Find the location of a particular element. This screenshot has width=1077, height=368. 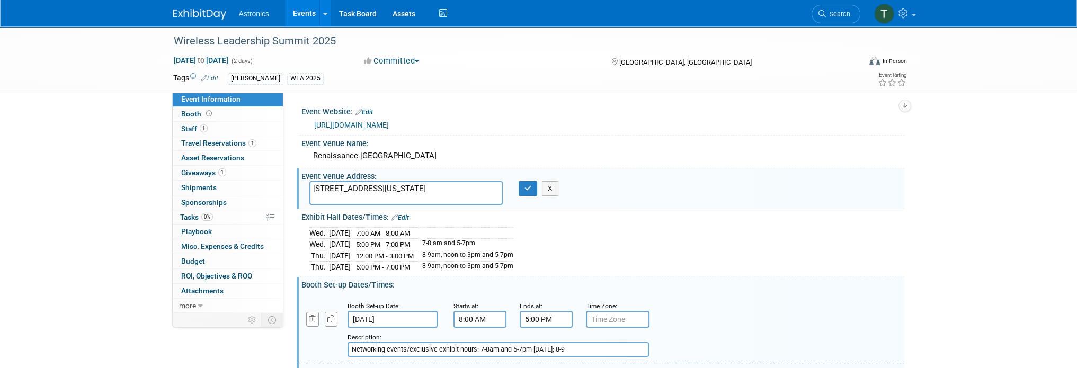

img: Format-Inperson.png is located at coordinates (875, 61).